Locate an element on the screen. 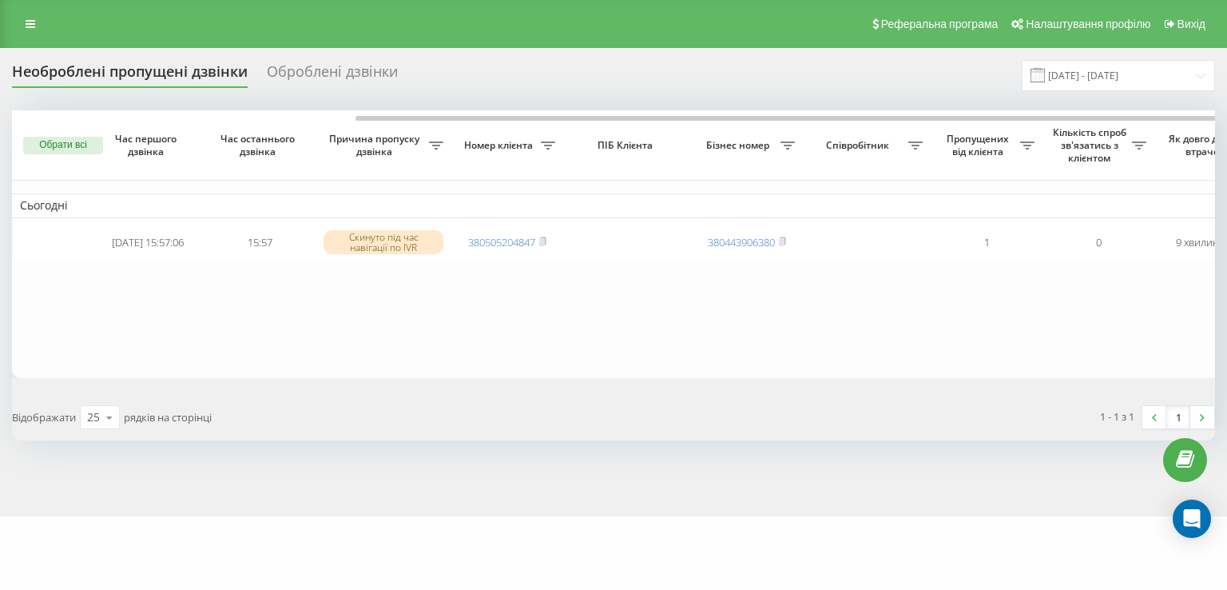 This screenshot has height=590, width=1227. a: 380443906380 is located at coordinates (741, 242).